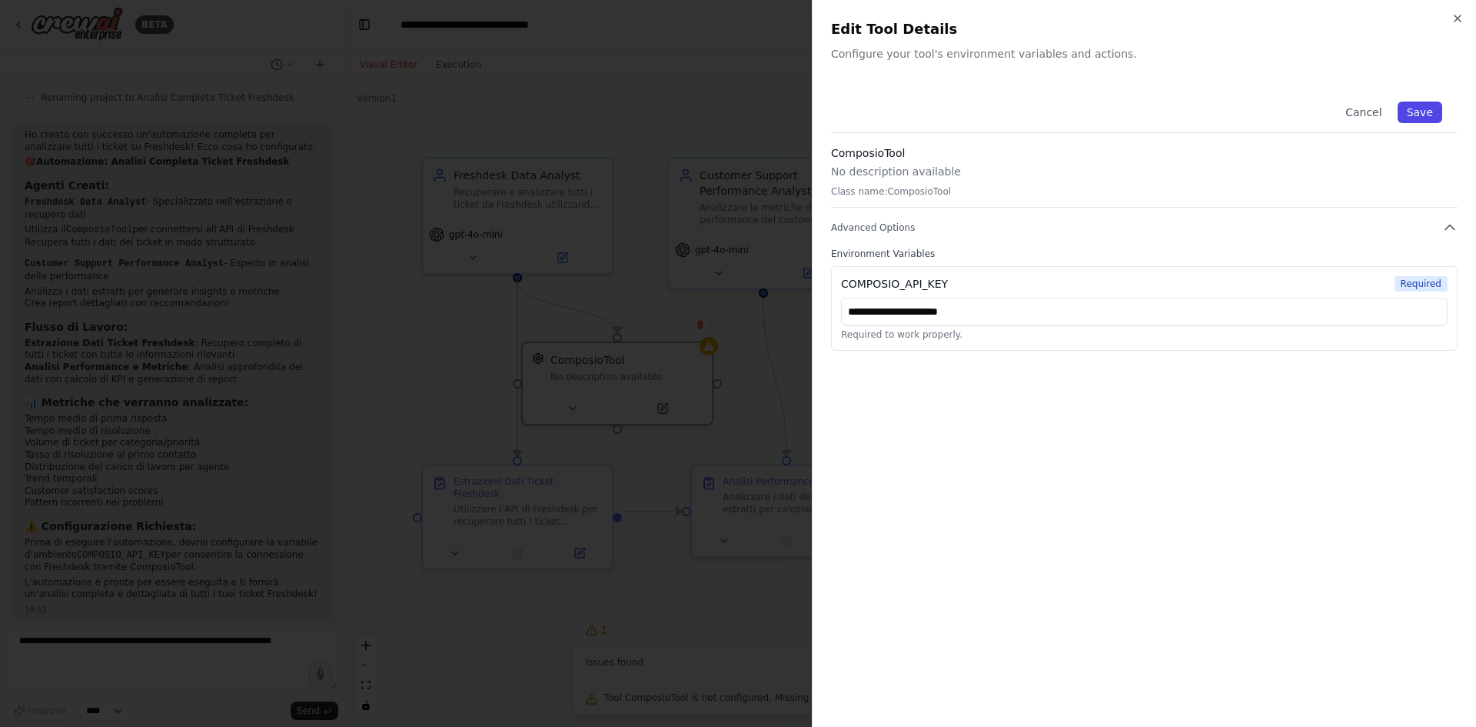 The image size is (1476, 727). Describe the element at coordinates (1421, 284) in the screenshot. I see `span: Required` at that location.